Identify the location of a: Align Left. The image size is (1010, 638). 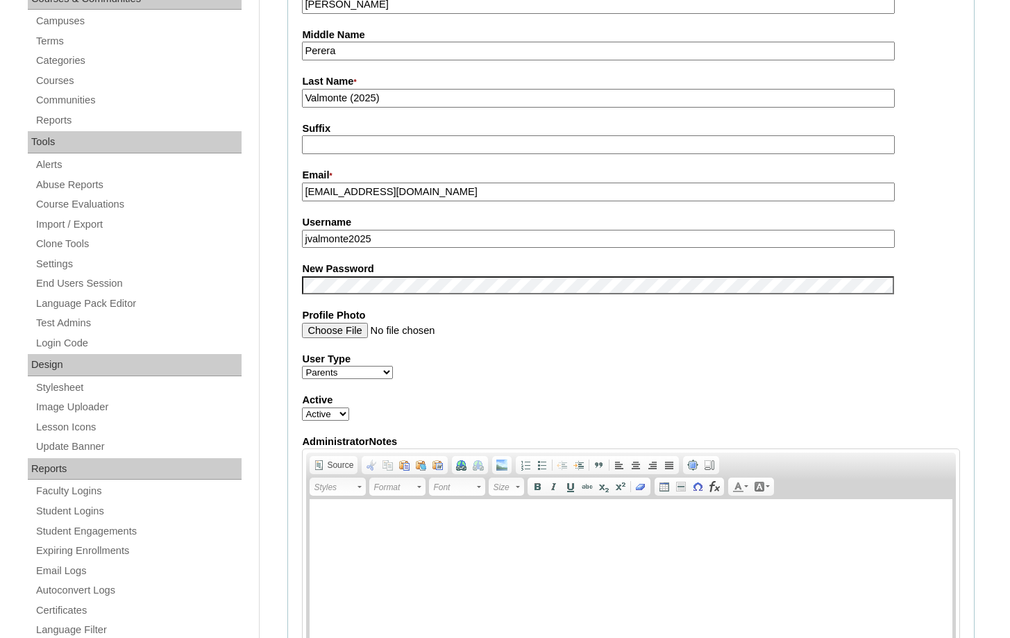
(619, 465).